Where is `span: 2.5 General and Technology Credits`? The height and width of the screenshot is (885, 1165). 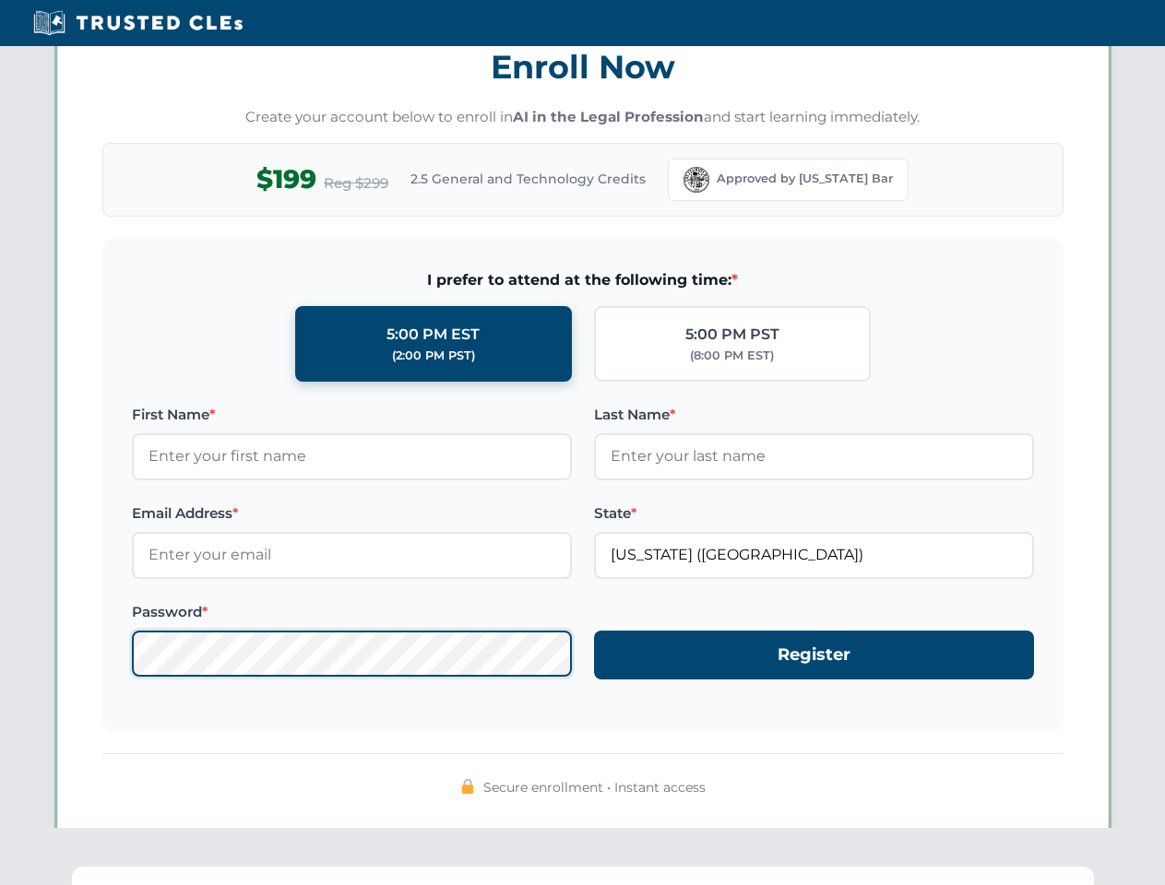 span: 2.5 General and Technology Credits is located at coordinates (528, 179).